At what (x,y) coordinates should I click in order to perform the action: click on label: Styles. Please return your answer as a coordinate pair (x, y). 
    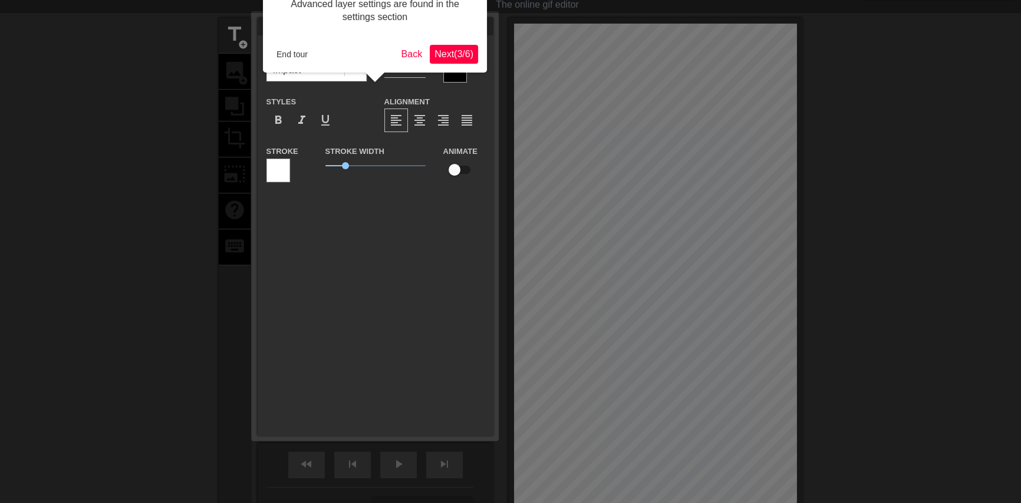
    Looking at the image, I should click on (281, 102).